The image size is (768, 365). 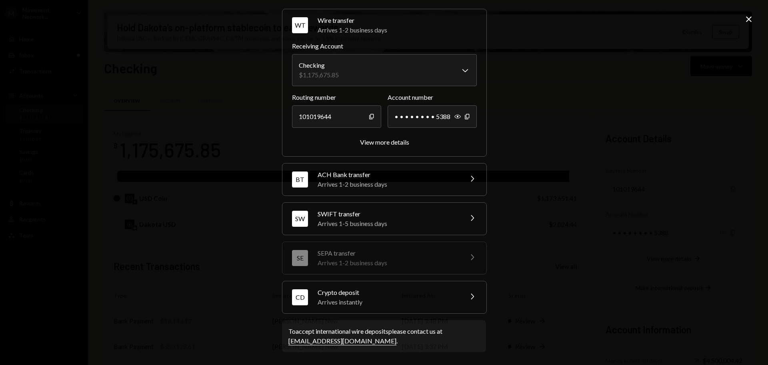 I want to click on button: SWSWIFT transferArrives 1-5 business days, so click(x=385, y=219).